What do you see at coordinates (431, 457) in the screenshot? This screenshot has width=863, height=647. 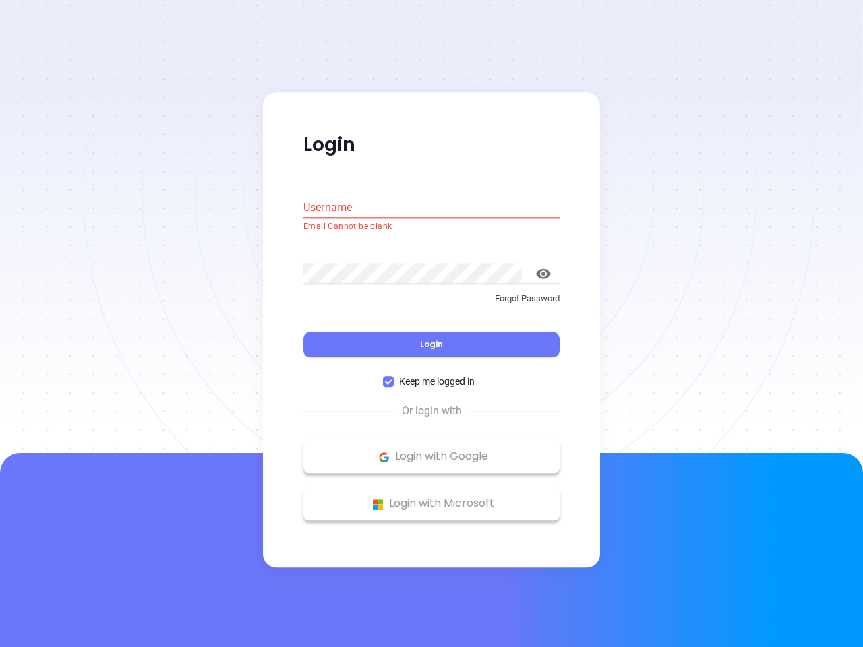 I see `p: Login with Google` at bounding box center [431, 457].